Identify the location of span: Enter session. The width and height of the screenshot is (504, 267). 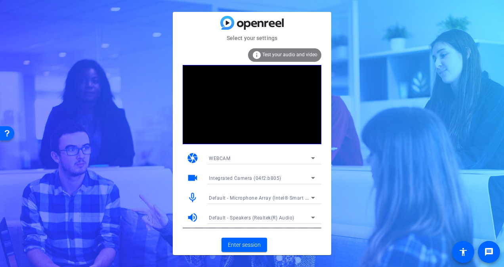
(244, 245).